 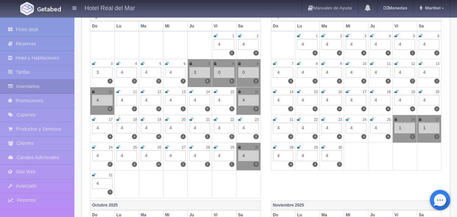 I want to click on th: Do, so click(x=103, y=26).